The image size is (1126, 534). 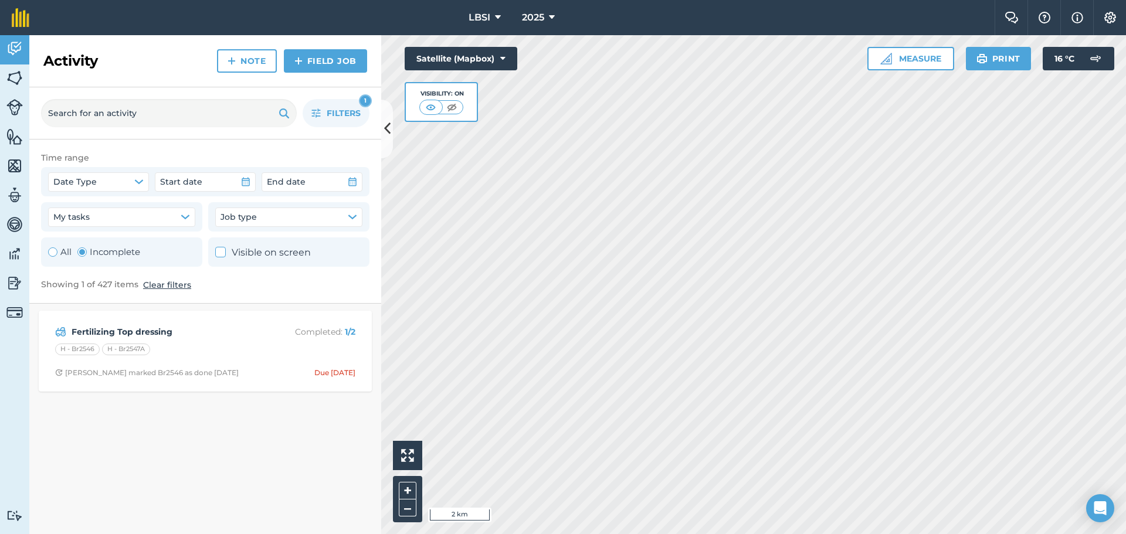 What do you see at coordinates (181, 182) in the screenshot?
I see `span: Start date` at bounding box center [181, 182].